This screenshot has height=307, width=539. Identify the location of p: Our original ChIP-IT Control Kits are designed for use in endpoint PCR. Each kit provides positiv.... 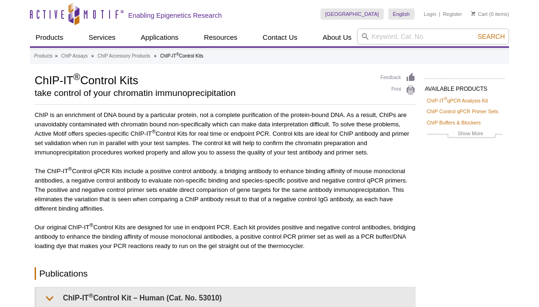
(225, 237).